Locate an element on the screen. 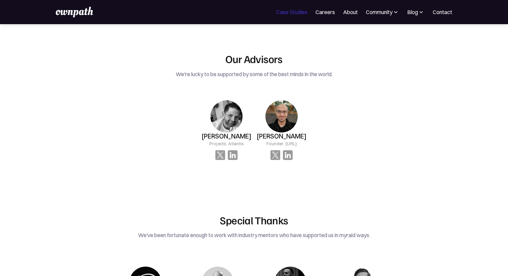  h2: Special Thanks is located at coordinates (254, 220).